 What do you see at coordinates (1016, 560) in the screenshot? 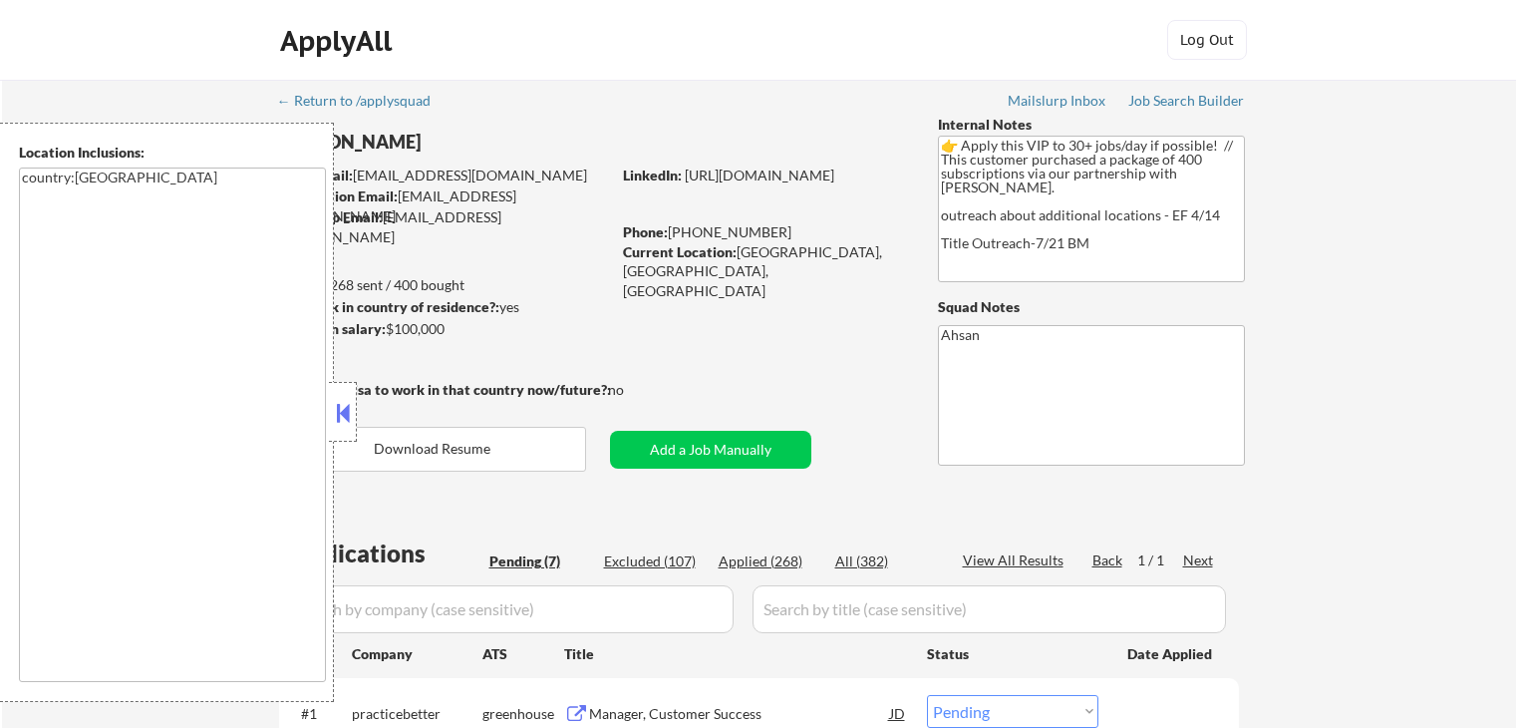
I see `div: View All Results` at bounding box center [1016, 560].